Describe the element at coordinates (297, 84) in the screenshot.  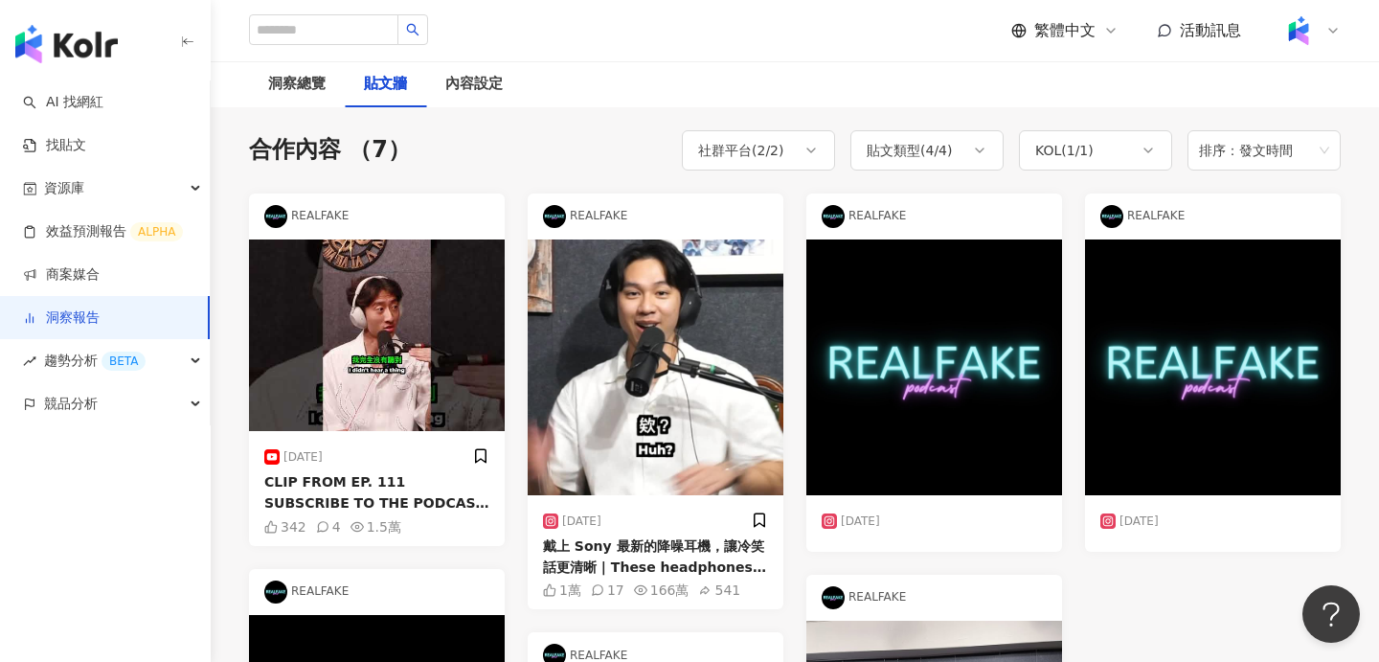
I see `div: 洞察總覽` at that location.